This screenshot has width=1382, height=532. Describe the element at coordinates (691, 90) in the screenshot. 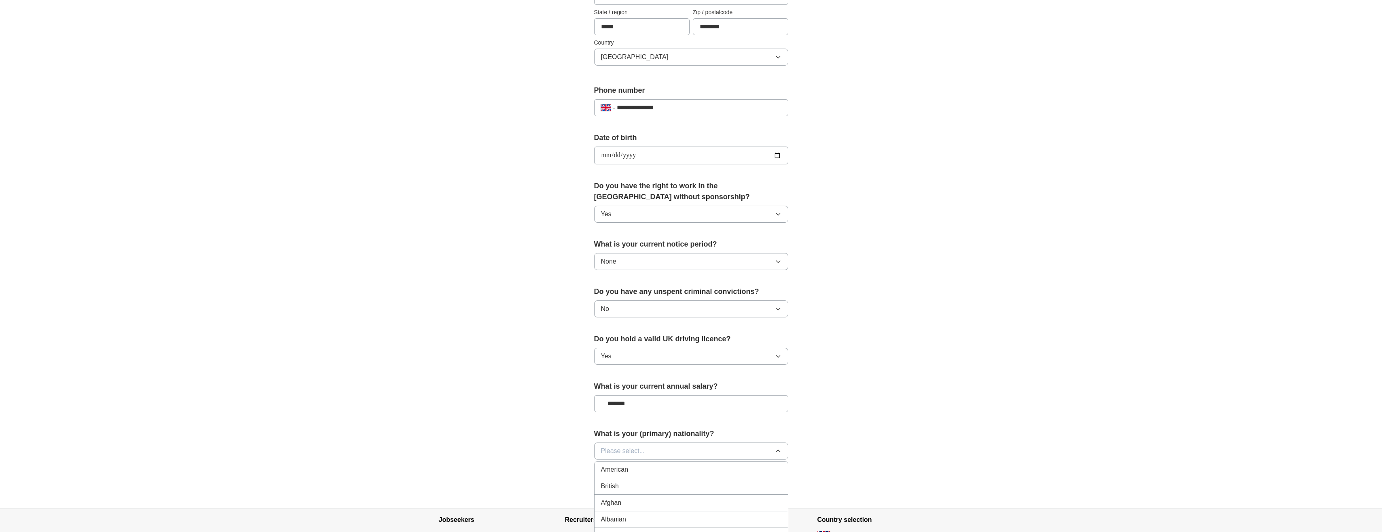

I see `label: Phone number` at that location.